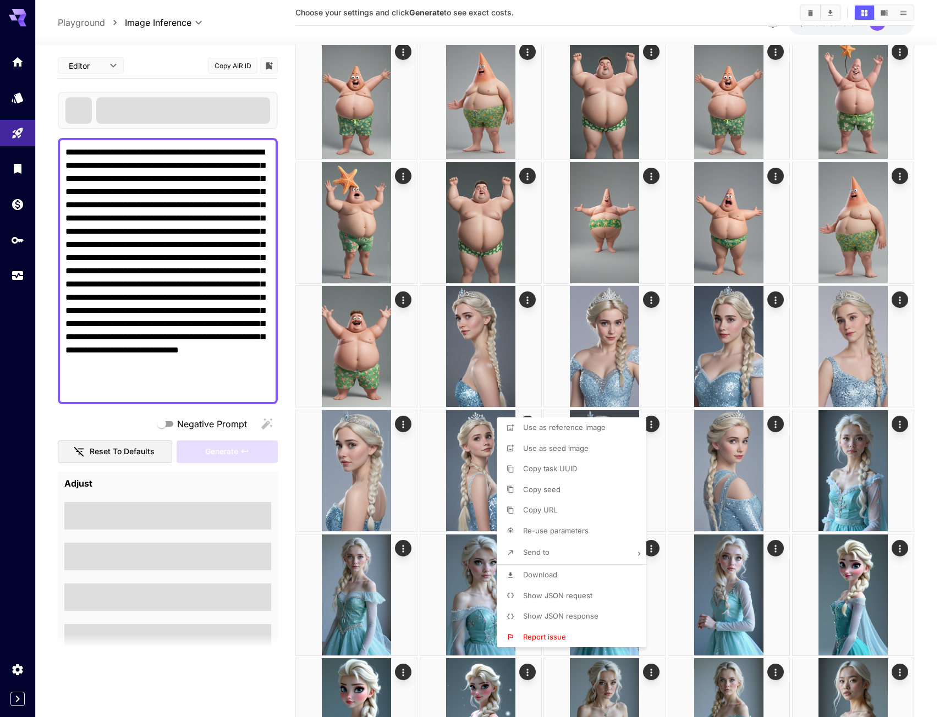 Image resolution: width=945 pixels, height=717 pixels. Describe the element at coordinates (540, 575) in the screenshot. I see `span: Download` at that location.